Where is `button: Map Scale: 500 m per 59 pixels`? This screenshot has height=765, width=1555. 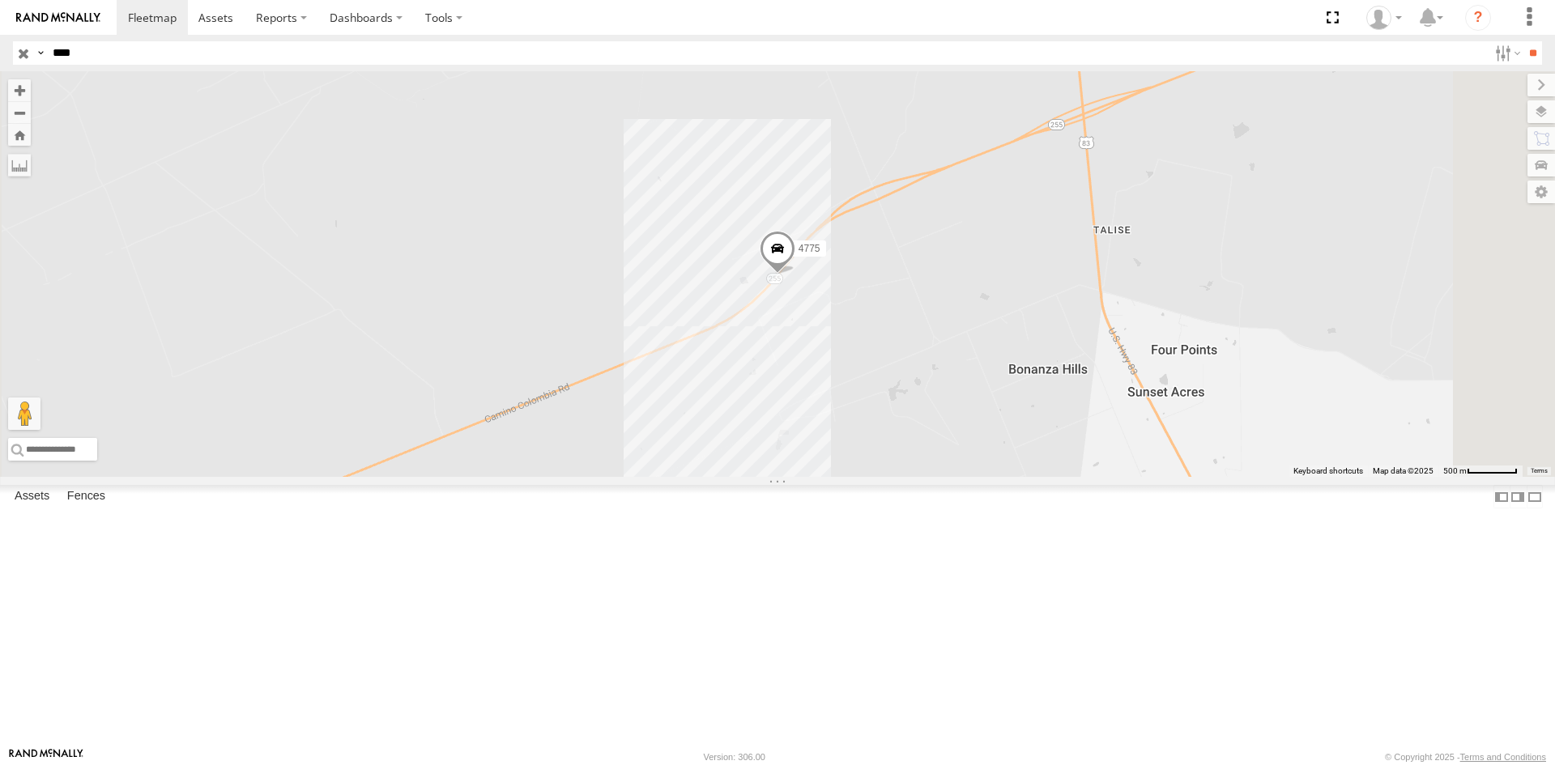
button: Map Scale: 500 m per 59 pixels is located at coordinates (1480, 471).